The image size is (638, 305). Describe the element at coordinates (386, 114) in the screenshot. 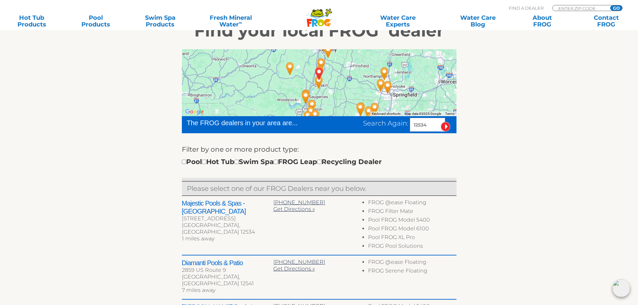

I see `button: Keyboard shortcuts` at that location.